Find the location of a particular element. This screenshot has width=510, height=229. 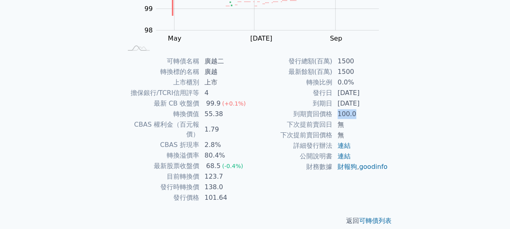

td: 2.8% is located at coordinates (227, 145).